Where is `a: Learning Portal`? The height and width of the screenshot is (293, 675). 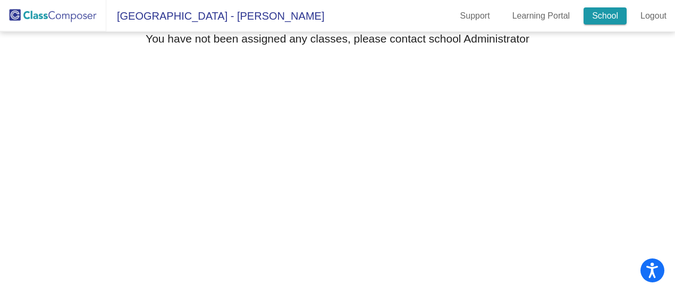 a: Learning Portal is located at coordinates (541, 16).